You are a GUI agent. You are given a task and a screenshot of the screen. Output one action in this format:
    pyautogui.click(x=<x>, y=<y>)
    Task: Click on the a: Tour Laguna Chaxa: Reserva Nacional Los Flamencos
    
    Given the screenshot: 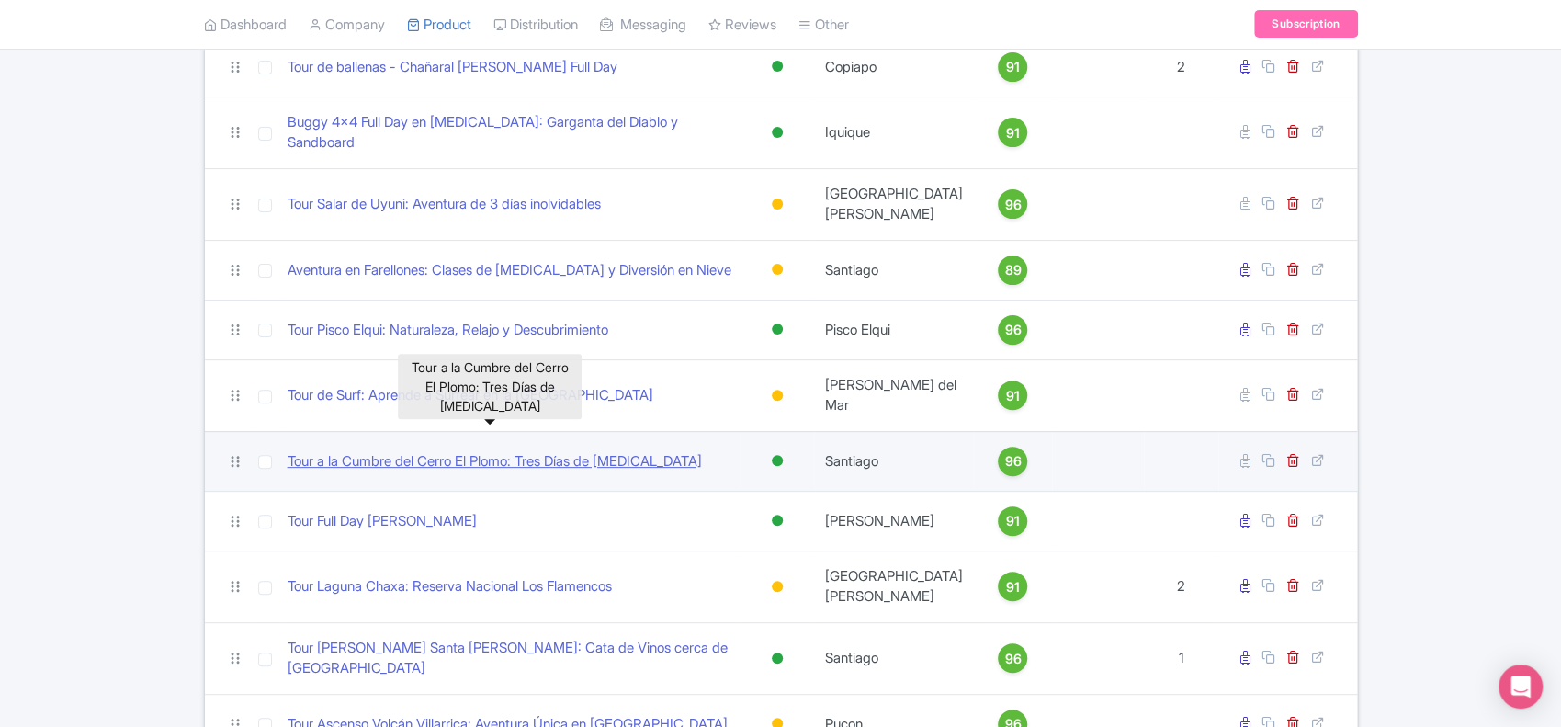 What is the action you would take?
    pyautogui.click(x=449, y=586)
    